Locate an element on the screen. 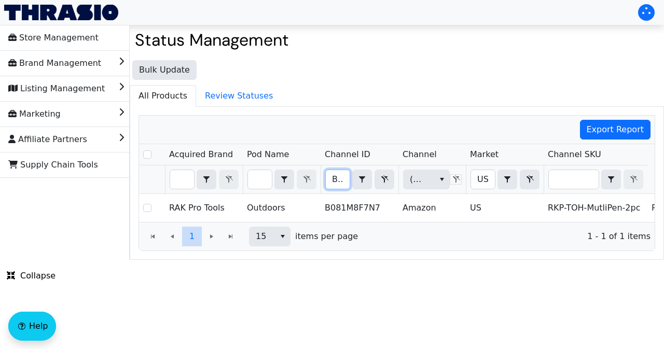  span: Pod Name is located at coordinates (268, 155).